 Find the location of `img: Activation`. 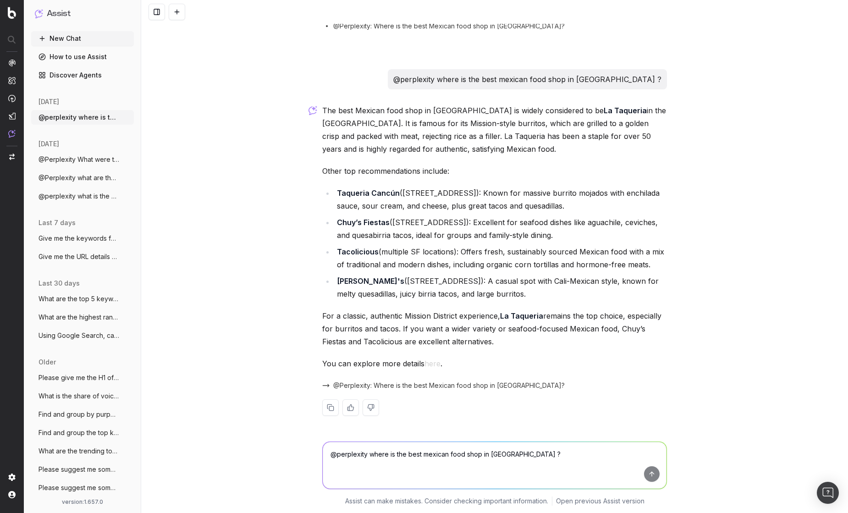

img: Activation is located at coordinates (12, 98).